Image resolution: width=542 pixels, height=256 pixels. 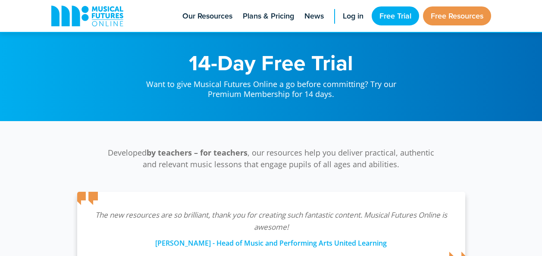 I want to click on span: Log in, so click(x=353, y=16).